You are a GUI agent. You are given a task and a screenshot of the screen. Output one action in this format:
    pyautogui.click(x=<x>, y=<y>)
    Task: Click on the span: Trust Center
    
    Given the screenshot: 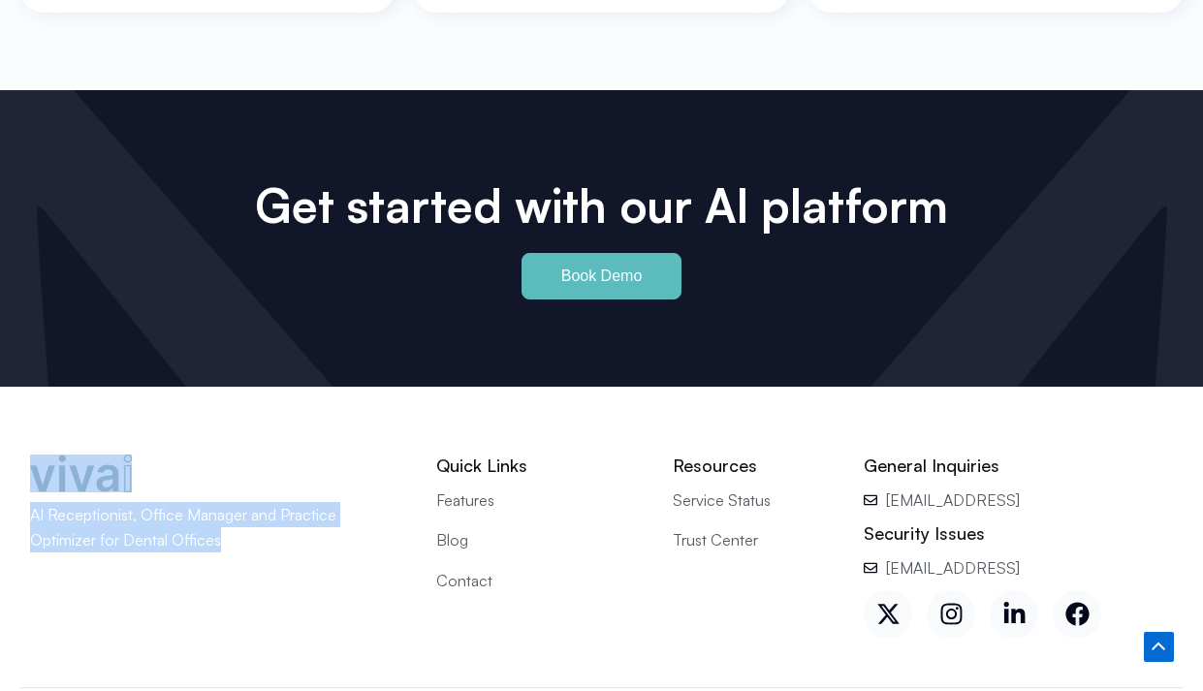 What is the action you would take?
    pyautogui.click(x=715, y=540)
    